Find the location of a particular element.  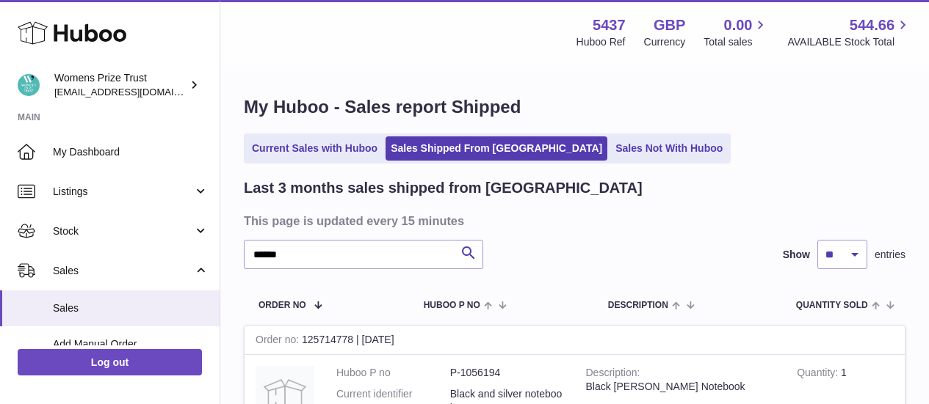

span: entries is located at coordinates (890, 255).